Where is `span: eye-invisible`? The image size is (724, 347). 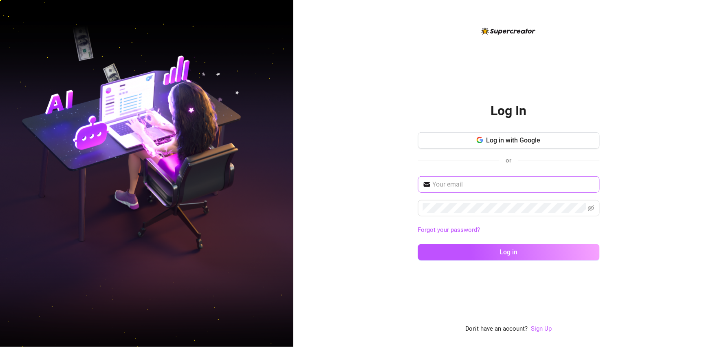 span: eye-invisible is located at coordinates (592, 208).